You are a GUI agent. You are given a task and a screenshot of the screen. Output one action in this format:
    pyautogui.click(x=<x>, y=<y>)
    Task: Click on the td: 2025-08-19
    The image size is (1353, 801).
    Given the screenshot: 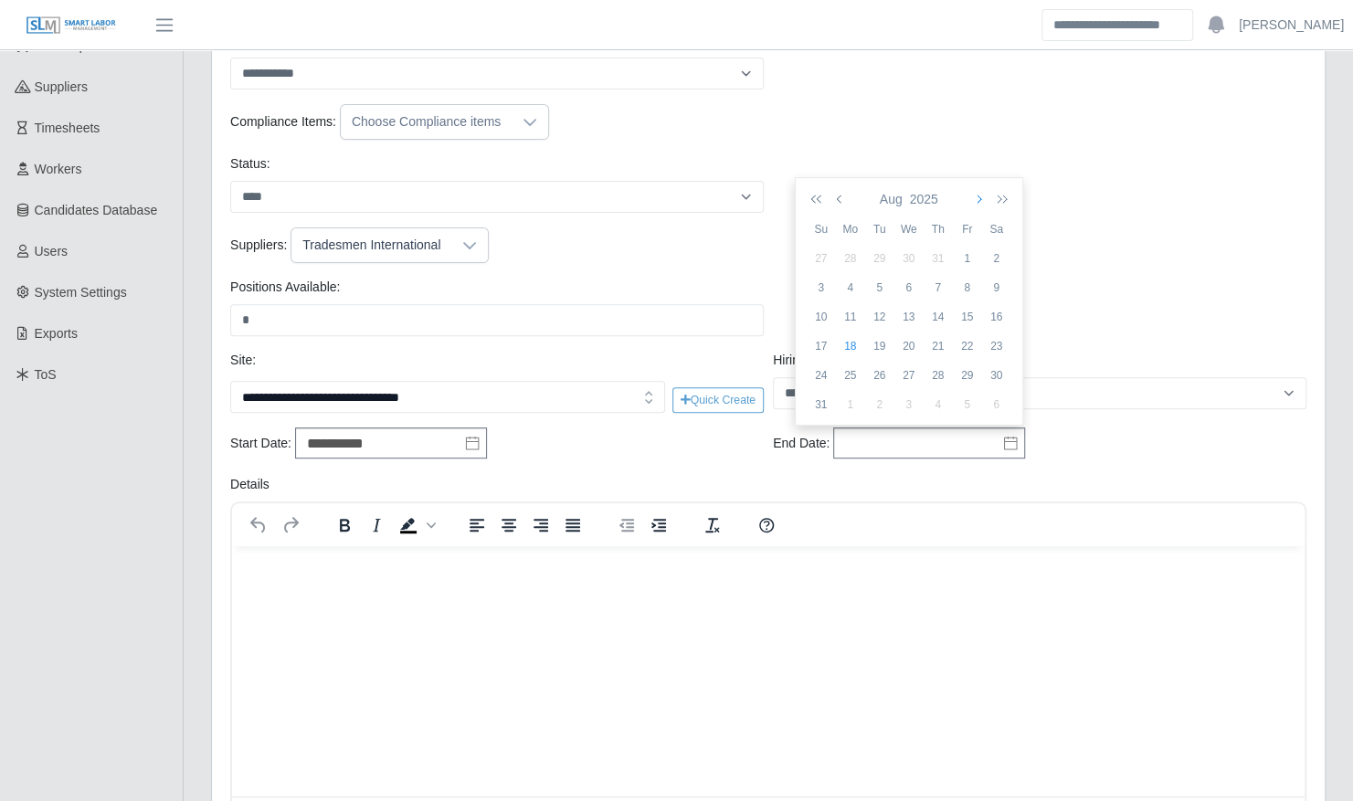 What is the action you would take?
    pyautogui.click(x=880, y=346)
    